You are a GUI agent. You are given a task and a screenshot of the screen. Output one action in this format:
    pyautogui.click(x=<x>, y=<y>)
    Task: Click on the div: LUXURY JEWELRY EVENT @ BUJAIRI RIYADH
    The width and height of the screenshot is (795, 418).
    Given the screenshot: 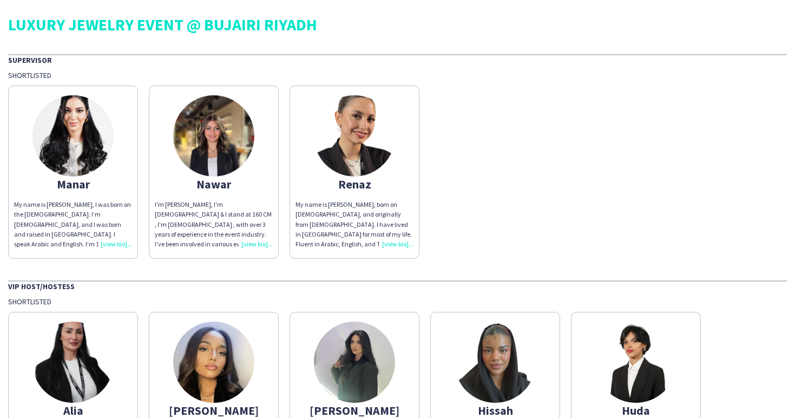 What is the action you would take?
    pyautogui.click(x=397, y=24)
    